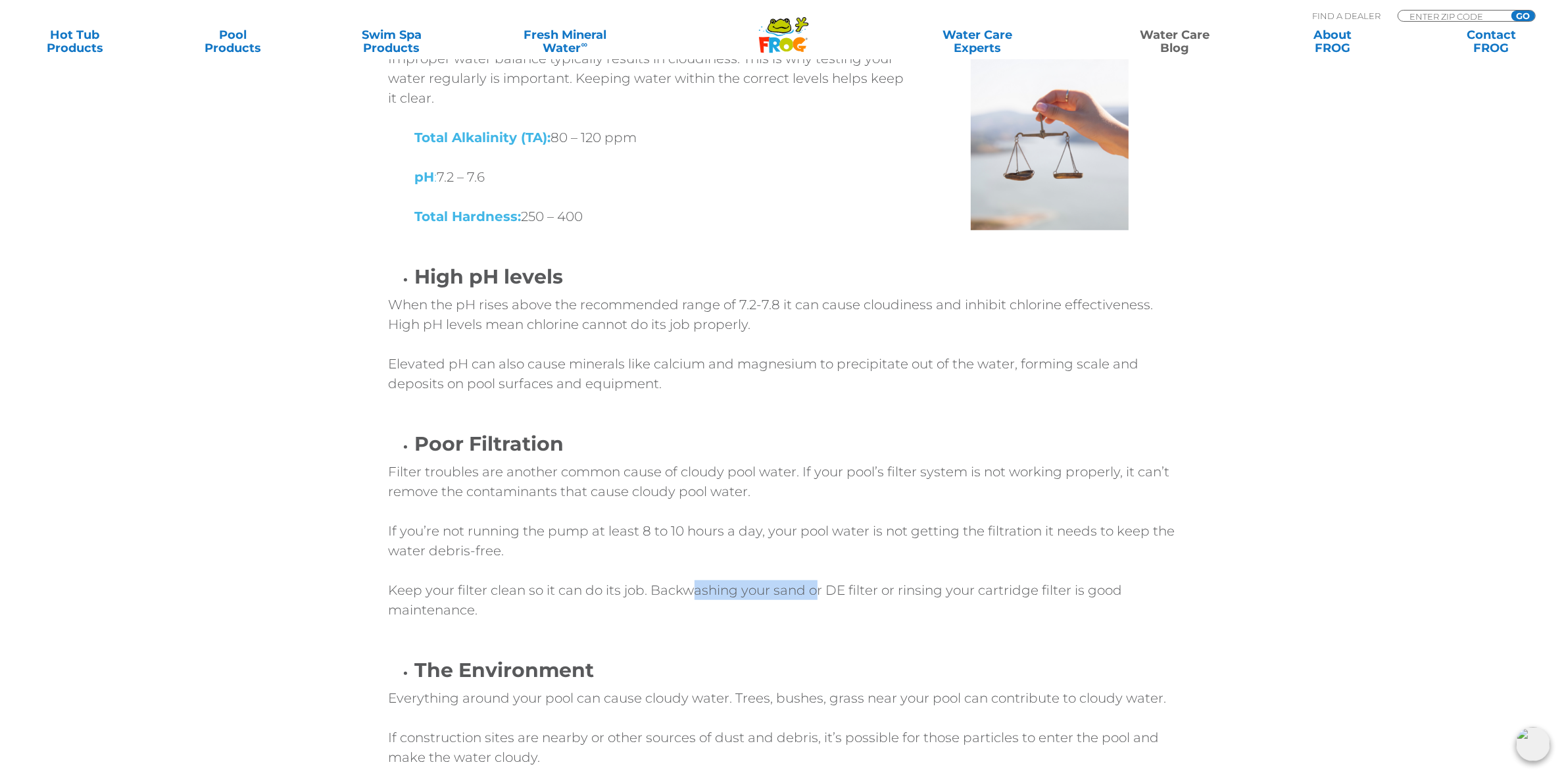  What do you see at coordinates (1524, 16) in the screenshot?
I see `input: GO` at bounding box center [1524, 16].